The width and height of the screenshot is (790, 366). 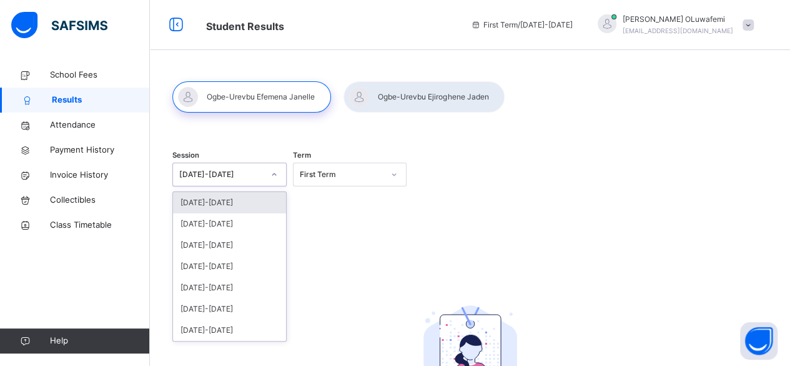 I want to click on span: Collectibles, so click(x=100, y=200).